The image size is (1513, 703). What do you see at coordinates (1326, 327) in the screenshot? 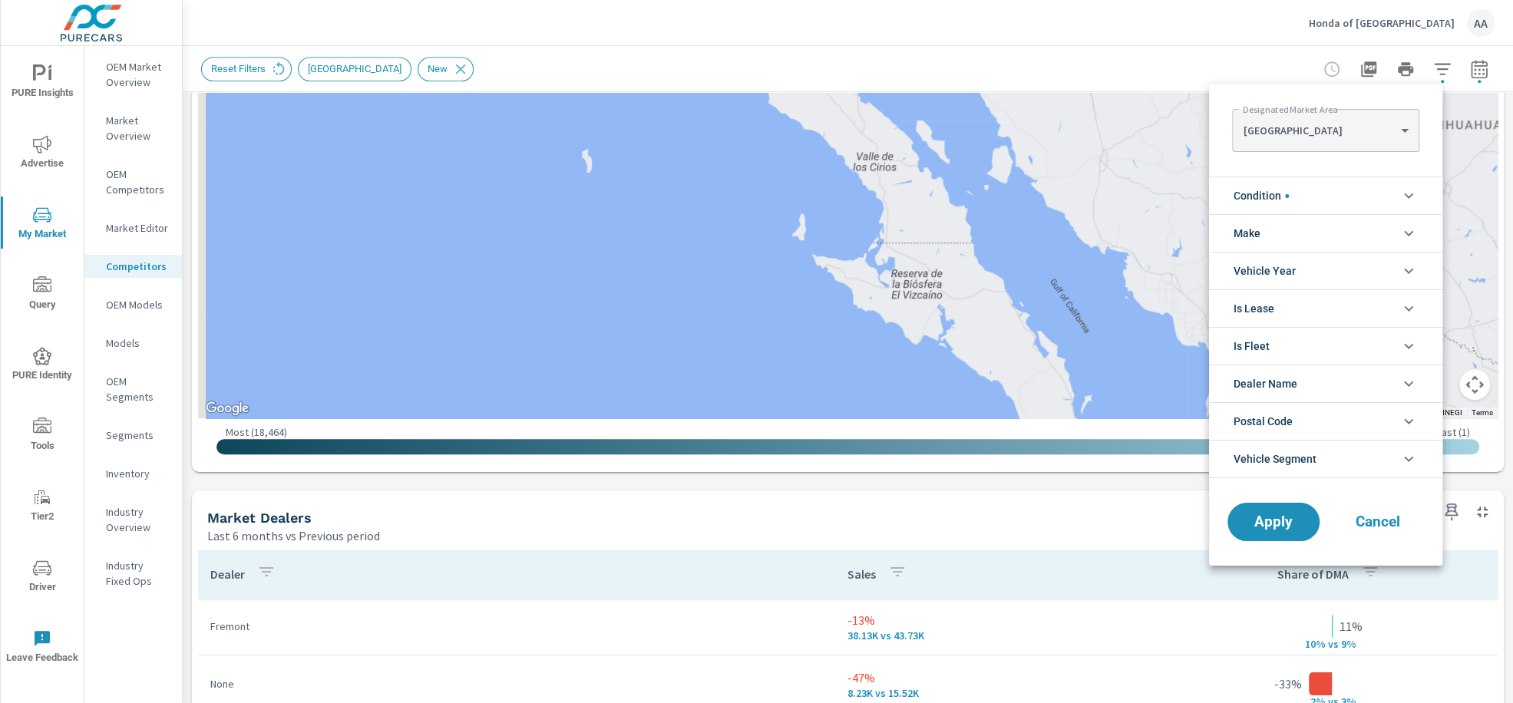
I see `ul: filter options` at bounding box center [1326, 327].